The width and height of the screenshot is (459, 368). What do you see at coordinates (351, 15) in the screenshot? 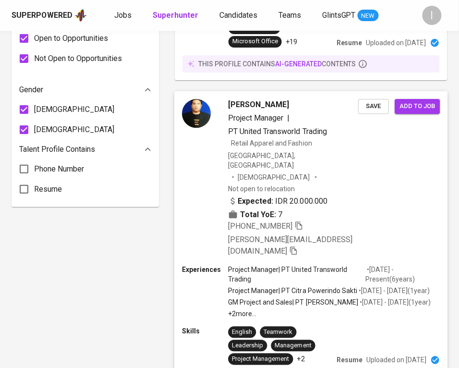
I see `a: GlintsGPT NEW` at bounding box center [351, 15].